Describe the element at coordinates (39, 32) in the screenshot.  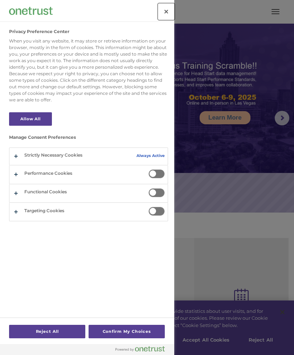
I see `h2: Privacy Preference Center` at that location.